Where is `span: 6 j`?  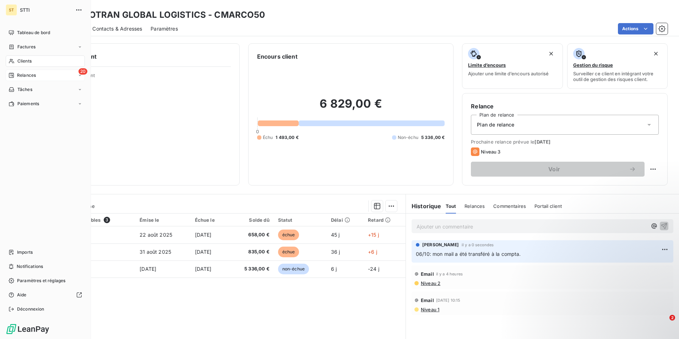
span: 6 j is located at coordinates (334, 268).